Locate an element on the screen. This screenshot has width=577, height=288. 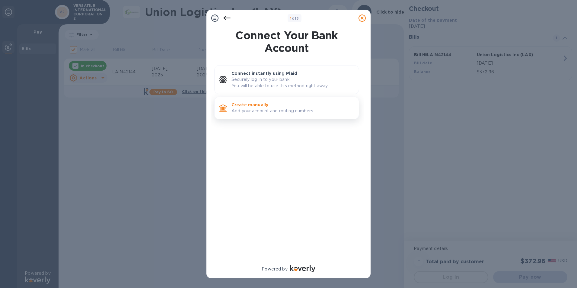
p: Powered by is located at coordinates (274, 269).